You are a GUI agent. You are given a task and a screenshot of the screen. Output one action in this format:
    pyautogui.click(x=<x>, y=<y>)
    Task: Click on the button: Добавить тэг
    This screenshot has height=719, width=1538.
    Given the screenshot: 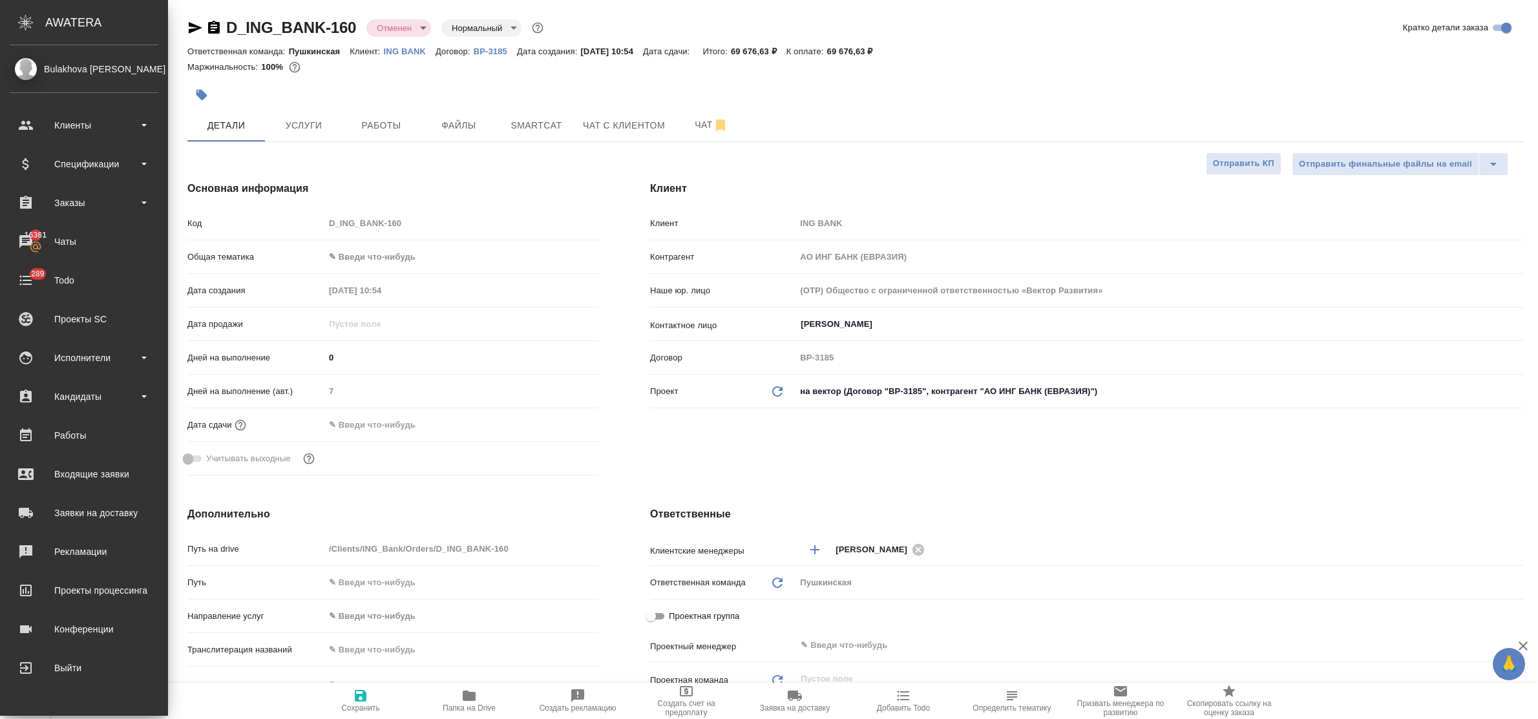 What is the action you would take?
    pyautogui.click(x=202, y=95)
    